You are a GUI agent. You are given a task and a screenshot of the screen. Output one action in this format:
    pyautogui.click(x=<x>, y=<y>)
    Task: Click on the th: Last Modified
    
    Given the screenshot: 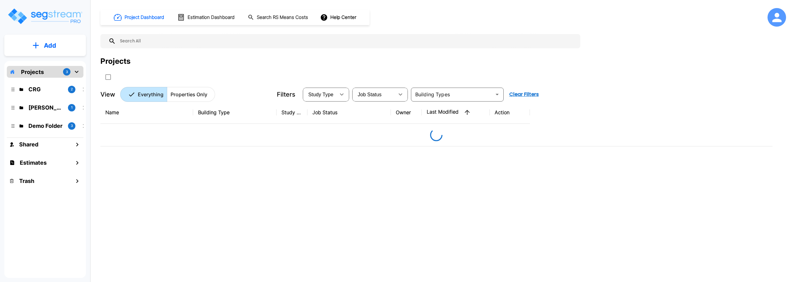 What is the action you would take?
    pyautogui.click(x=456, y=112)
    